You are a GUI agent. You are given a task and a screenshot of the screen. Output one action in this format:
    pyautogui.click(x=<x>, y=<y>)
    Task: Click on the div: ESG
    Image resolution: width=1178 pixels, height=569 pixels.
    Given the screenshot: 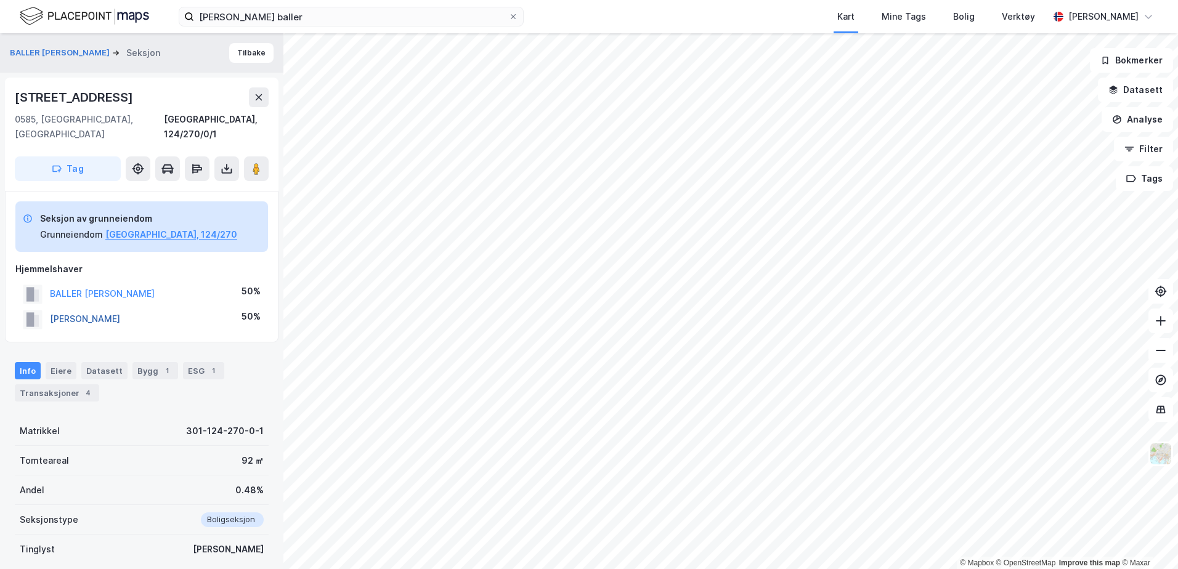 What is the action you would take?
    pyautogui.click(x=203, y=371)
    